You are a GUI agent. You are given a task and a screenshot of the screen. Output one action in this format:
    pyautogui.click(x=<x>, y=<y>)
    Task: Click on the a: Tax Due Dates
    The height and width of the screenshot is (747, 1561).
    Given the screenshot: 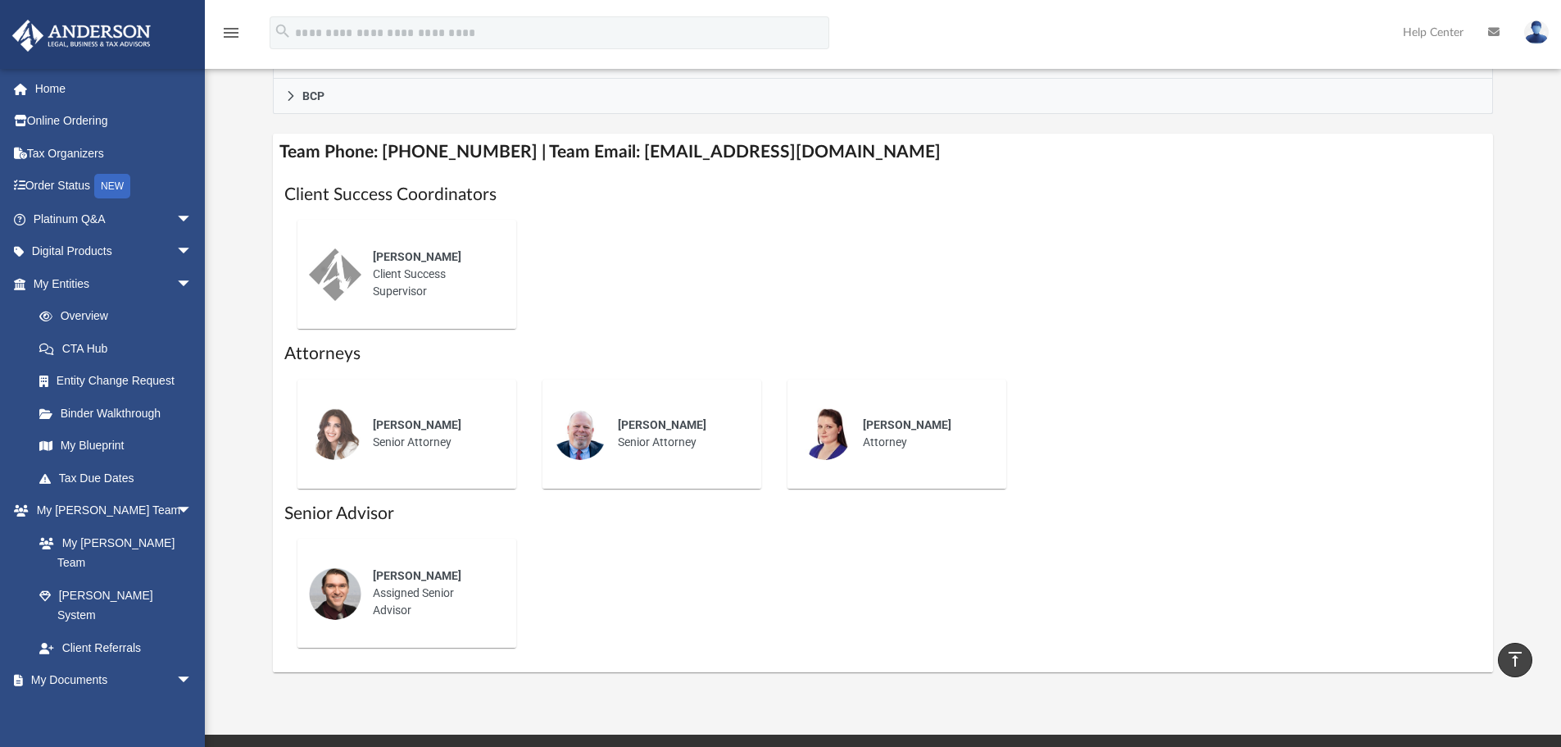 What is the action you would take?
    pyautogui.click(x=120, y=478)
    